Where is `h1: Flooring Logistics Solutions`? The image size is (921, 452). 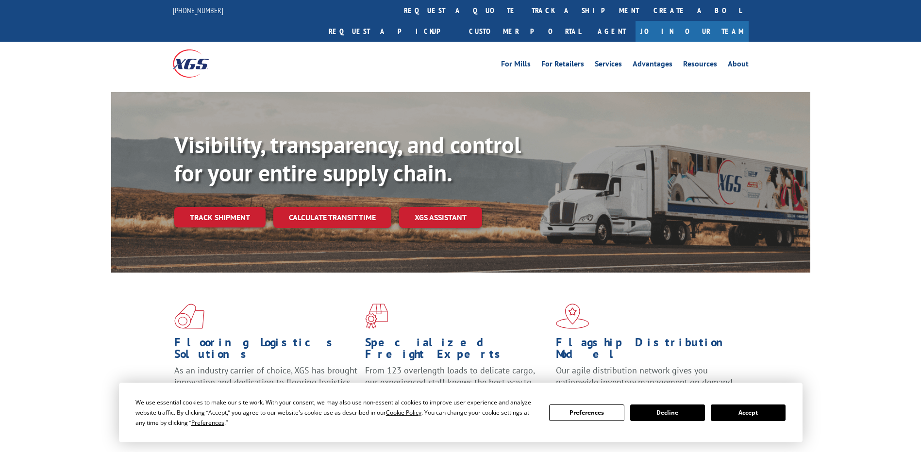
h1: Flooring Logistics Solutions is located at coordinates (266, 351).